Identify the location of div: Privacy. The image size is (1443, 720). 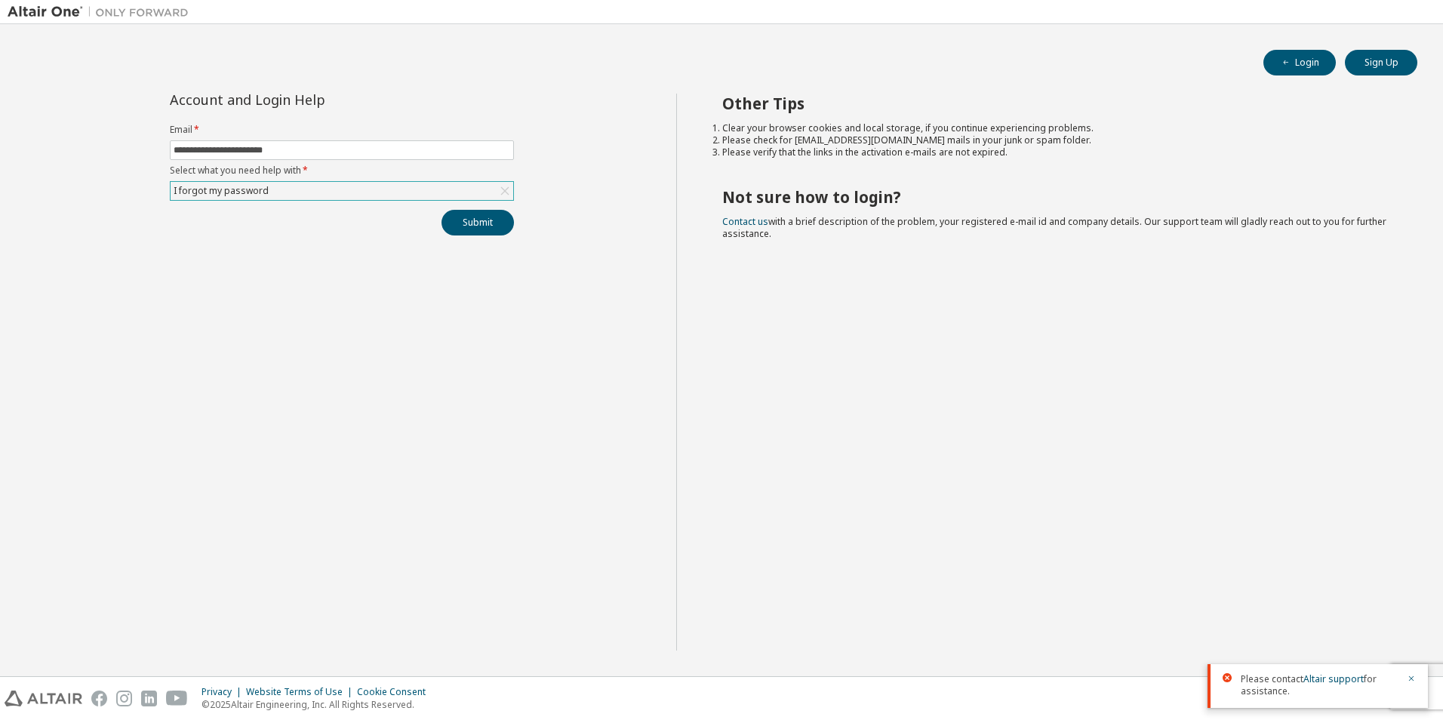
(223, 692).